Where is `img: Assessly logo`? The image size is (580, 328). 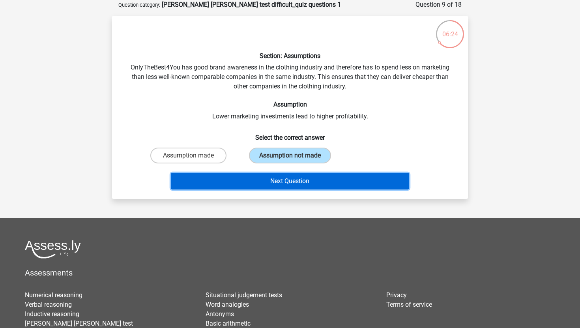 img: Assessly logo is located at coordinates (53, 249).